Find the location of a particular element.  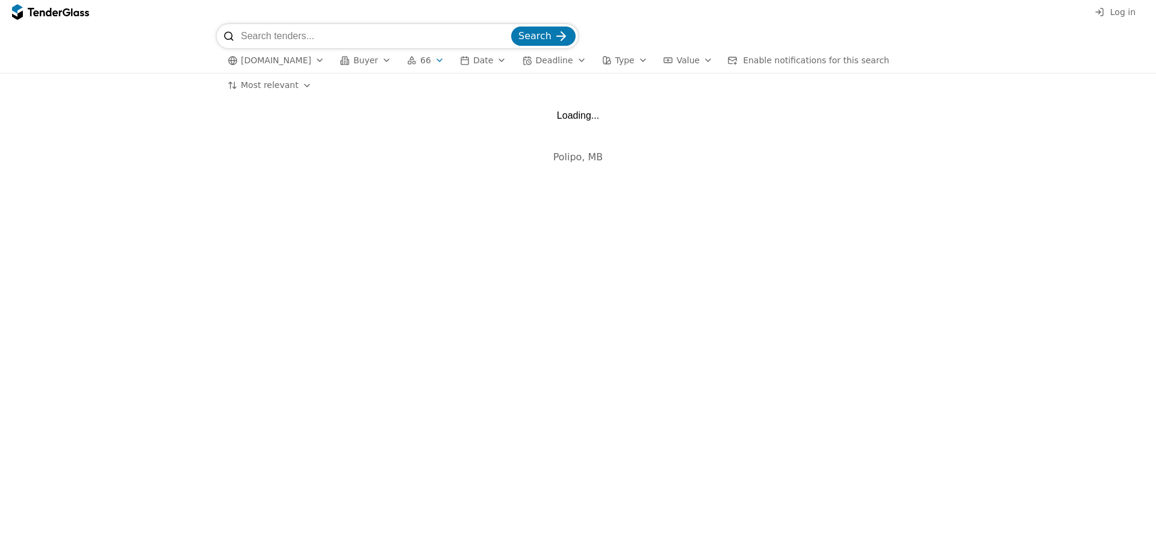

span: 66 is located at coordinates (426, 60).